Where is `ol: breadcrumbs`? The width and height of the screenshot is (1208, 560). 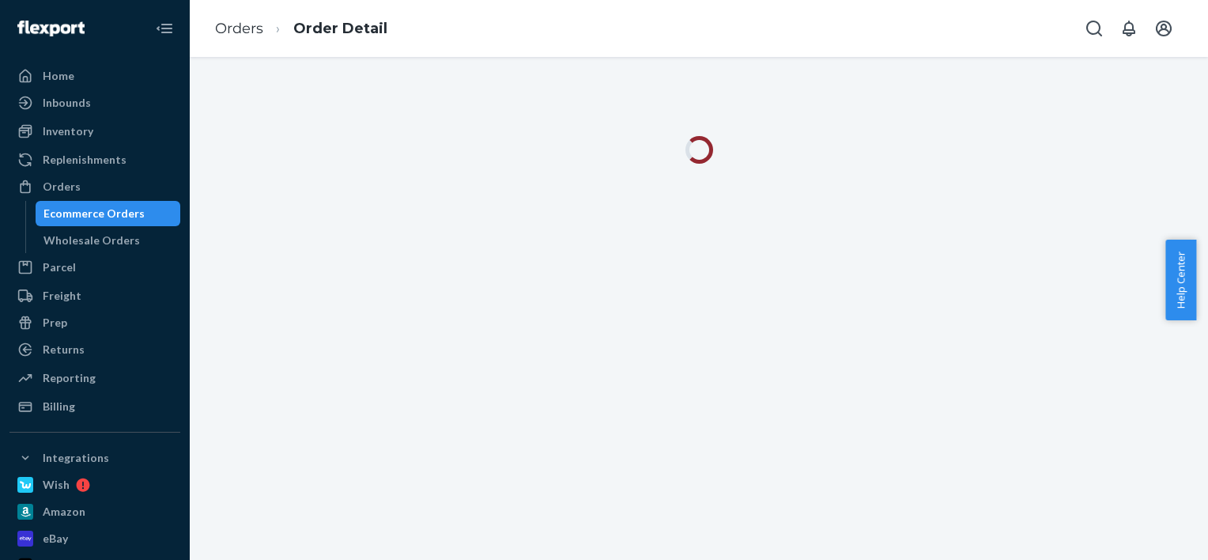 ol: breadcrumbs is located at coordinates (301, 28).